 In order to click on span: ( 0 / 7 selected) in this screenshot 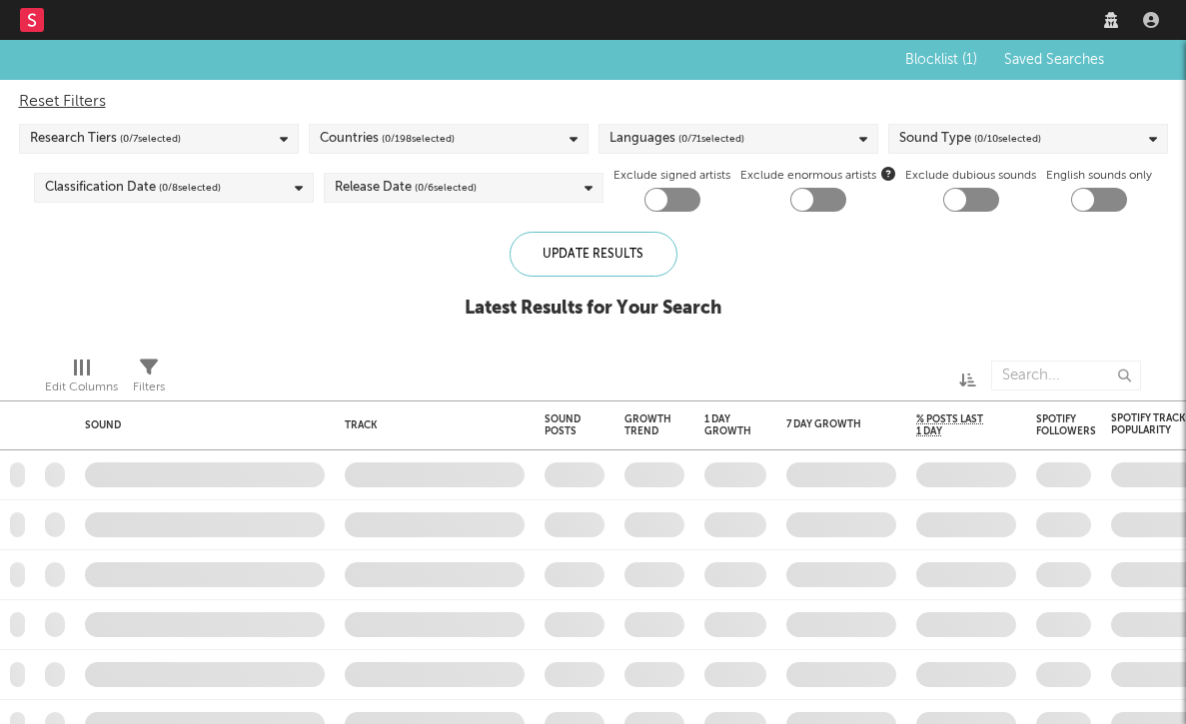, I will do `click(150, 139)`.